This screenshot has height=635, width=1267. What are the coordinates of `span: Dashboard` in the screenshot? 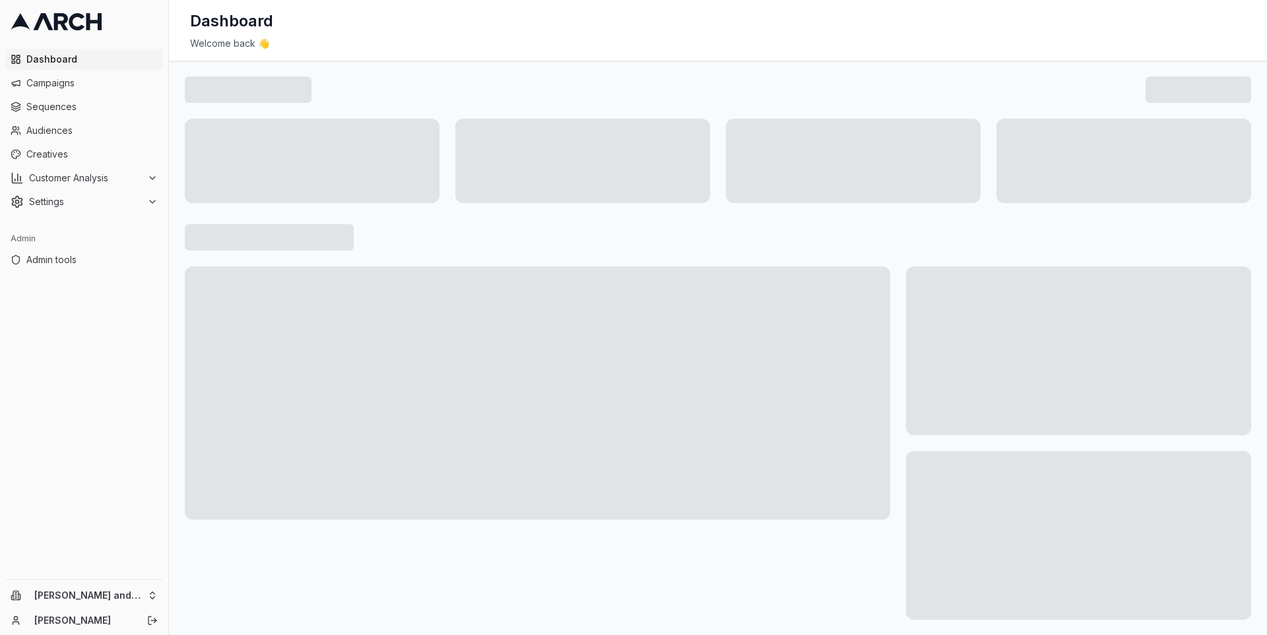 It's located at (92, 59).